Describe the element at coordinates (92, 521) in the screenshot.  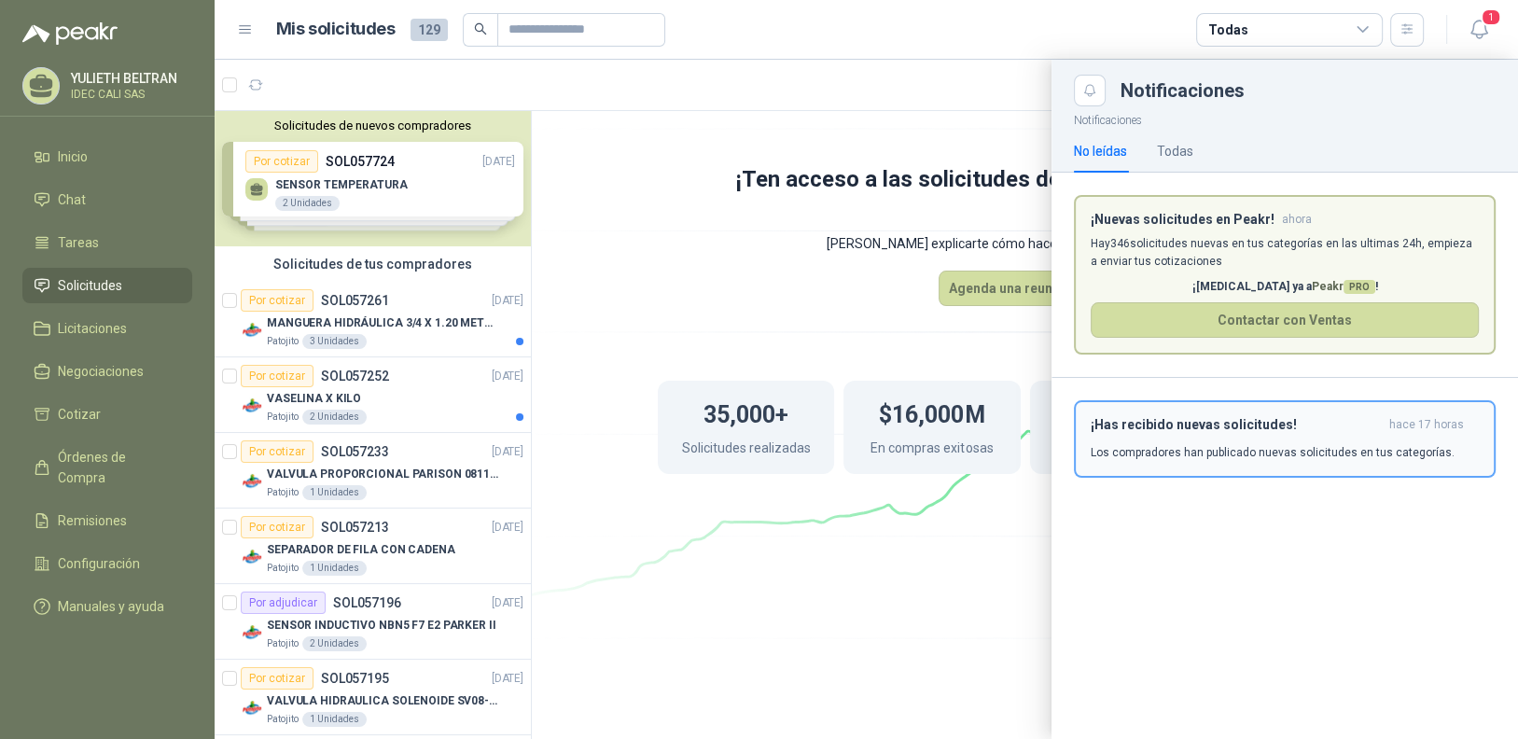
I see `span: Remisiones` at that location.